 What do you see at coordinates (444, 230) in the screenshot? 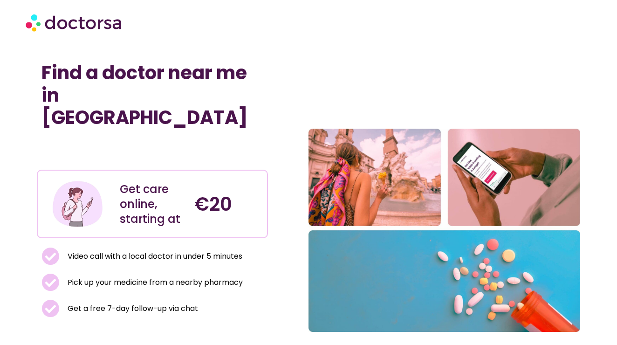
I see `img: A collage of three pictures. Healthy female traveler enjoying her vacation in Rome, Italy. Someon...` at bounding box center [444, 230].